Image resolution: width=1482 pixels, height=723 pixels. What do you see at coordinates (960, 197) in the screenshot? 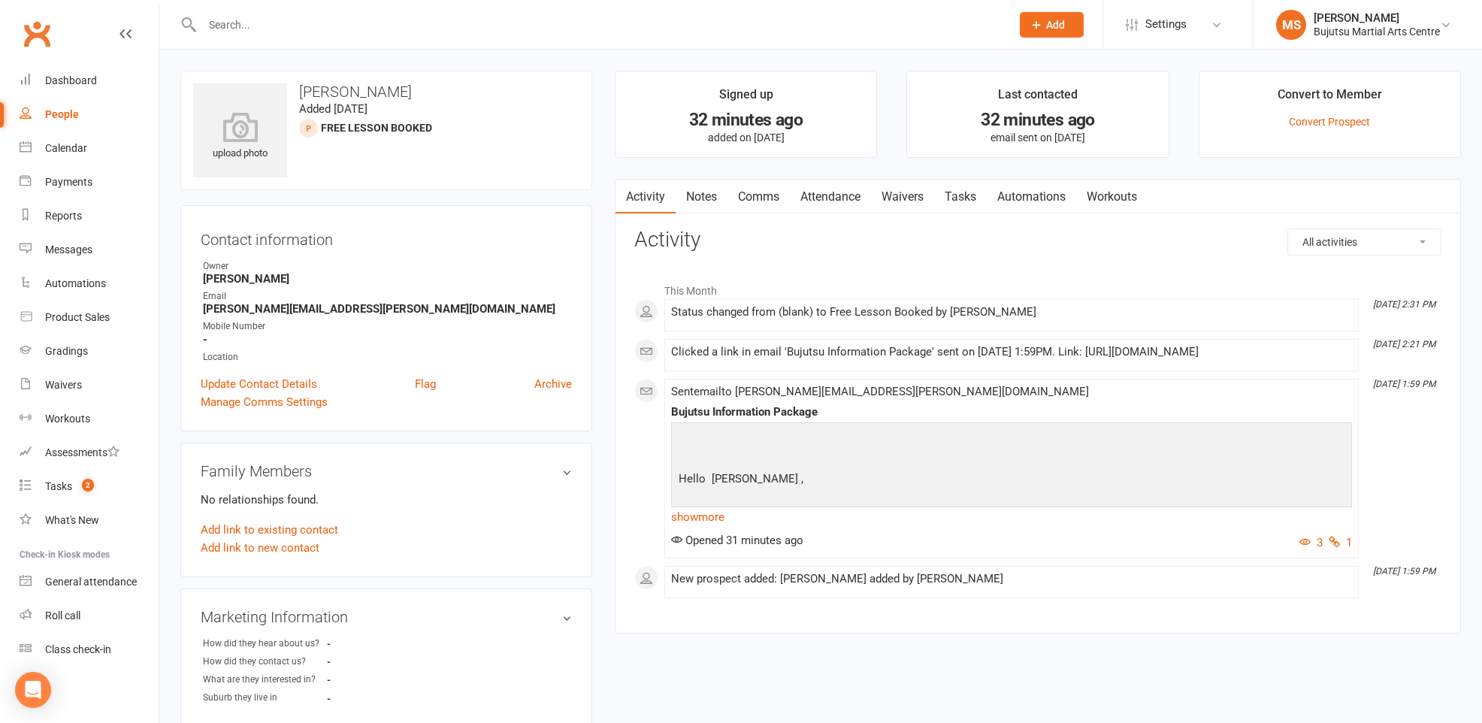
I see `a: Tasks` at bounding box center [960, 197].